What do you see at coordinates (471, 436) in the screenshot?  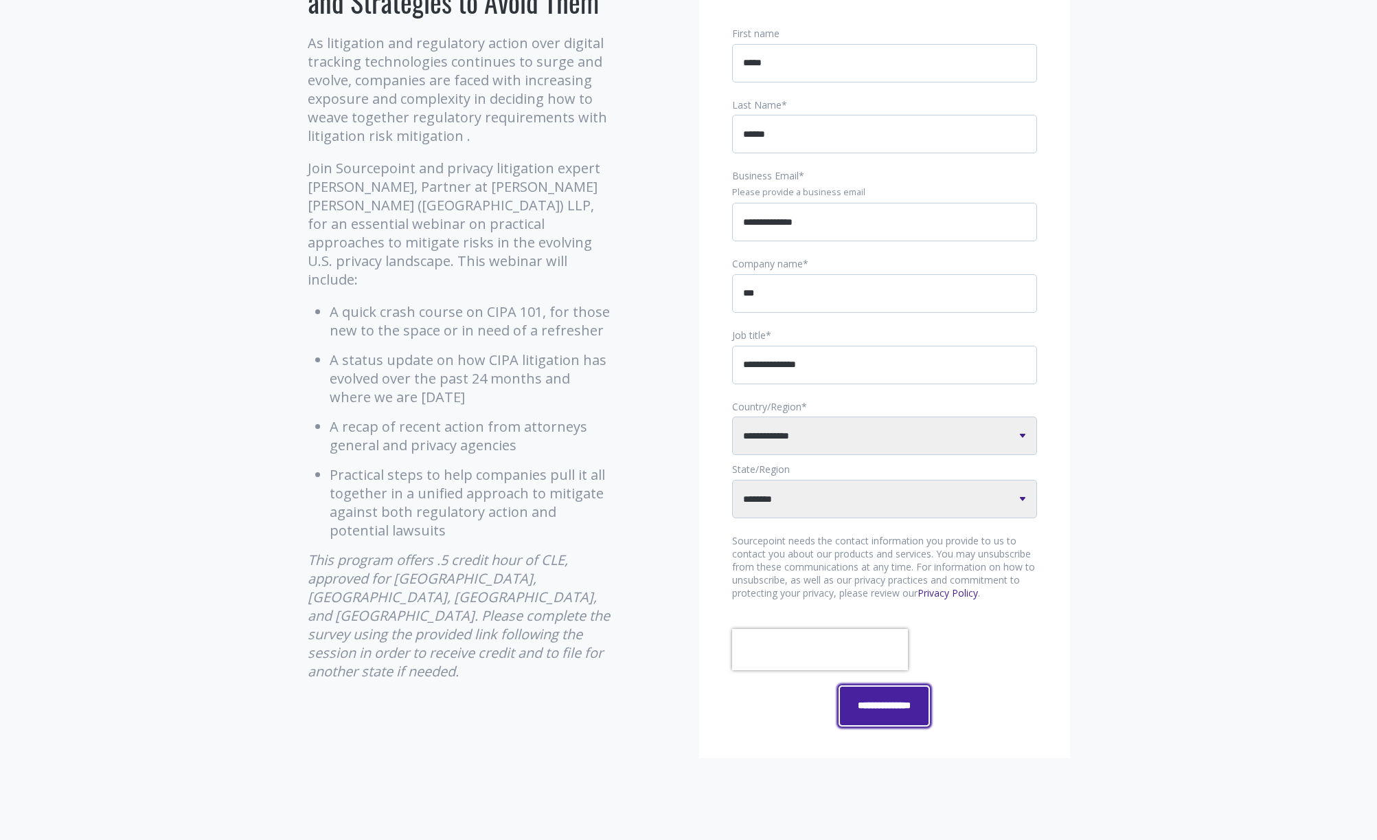 I see `li: A recap of recent action from attorneys general and privacy agencies` at bounding box center [471, 436].